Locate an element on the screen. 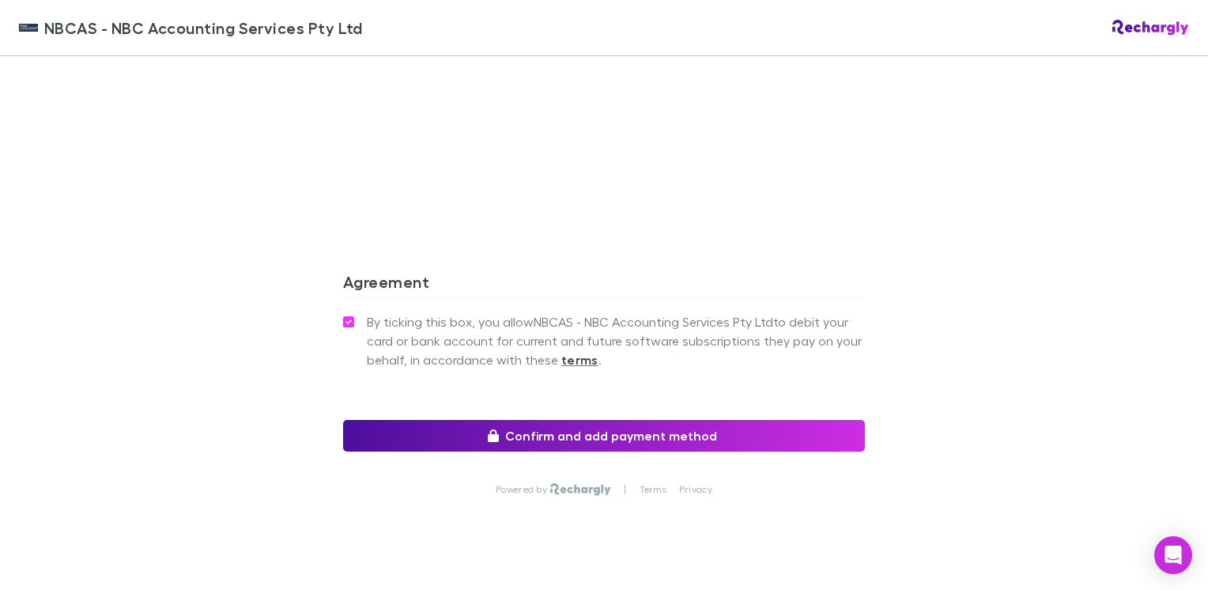 The height and width of the screenshot is (590, 1208). button: Confirm and add payment method is located at coordinates (604, 436).